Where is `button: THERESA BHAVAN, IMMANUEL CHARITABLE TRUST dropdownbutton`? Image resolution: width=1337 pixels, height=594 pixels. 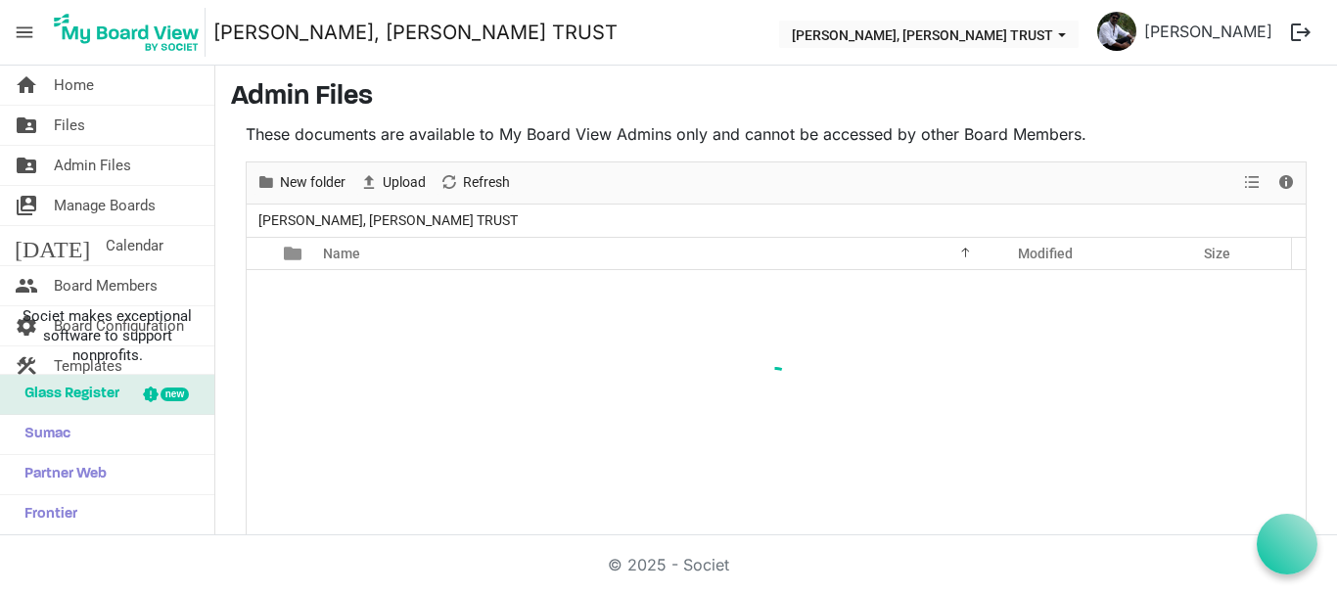 button: THERESA BHAVAN, IMMANUEL CHARITABLE TRUST dropdownbutton is located at coordinates (929, 34).